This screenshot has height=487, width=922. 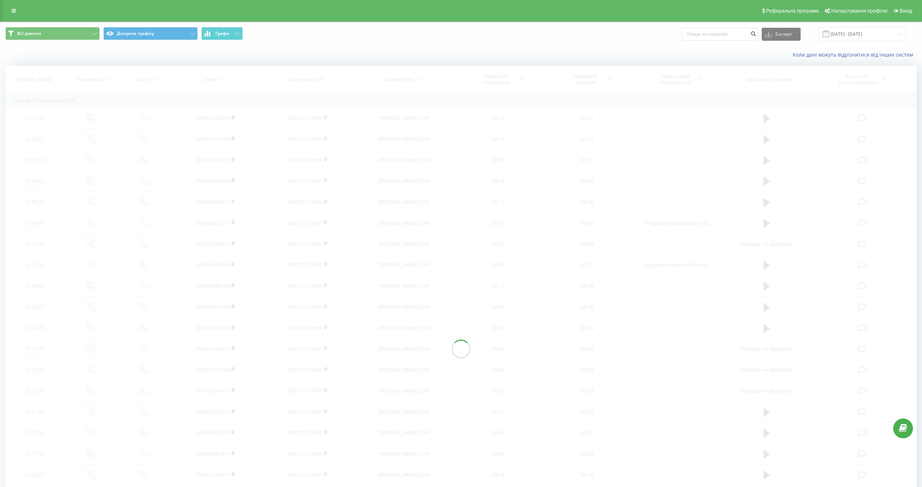 I want to click on span: Реферальна програма, so click(x=793, y=11).